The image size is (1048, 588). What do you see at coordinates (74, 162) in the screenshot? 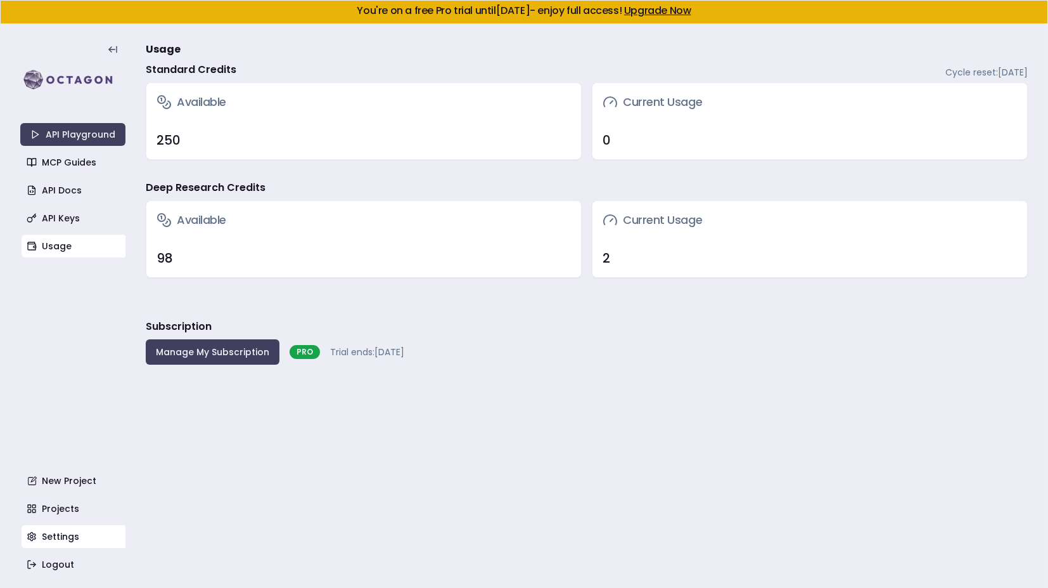
I see `a: MCP Guides` at bounding box center [74, 162].